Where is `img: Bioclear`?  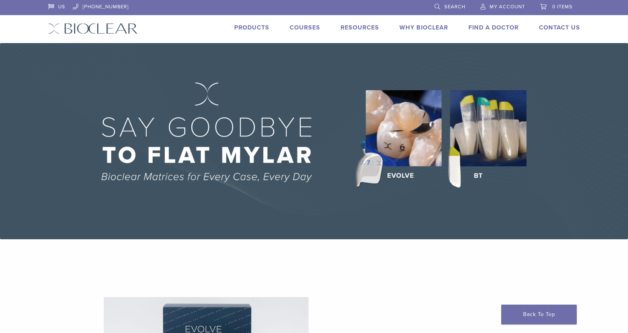
img: Bioclear is located at coordinates (93, 28).